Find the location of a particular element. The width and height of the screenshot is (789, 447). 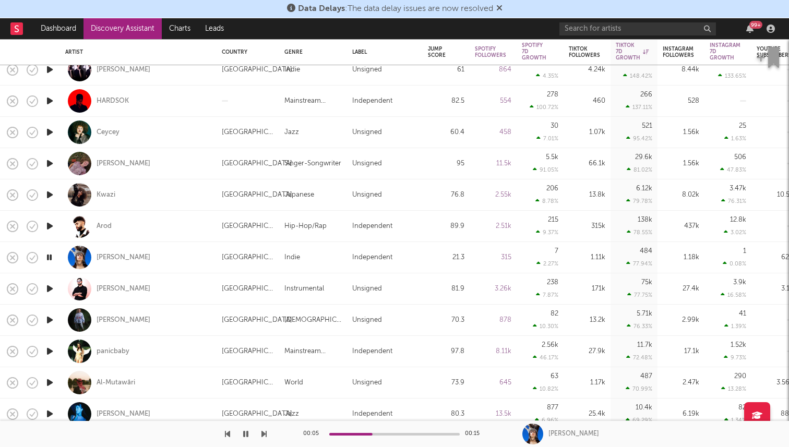

div: 21.3 is located at coordinates (446, 258).